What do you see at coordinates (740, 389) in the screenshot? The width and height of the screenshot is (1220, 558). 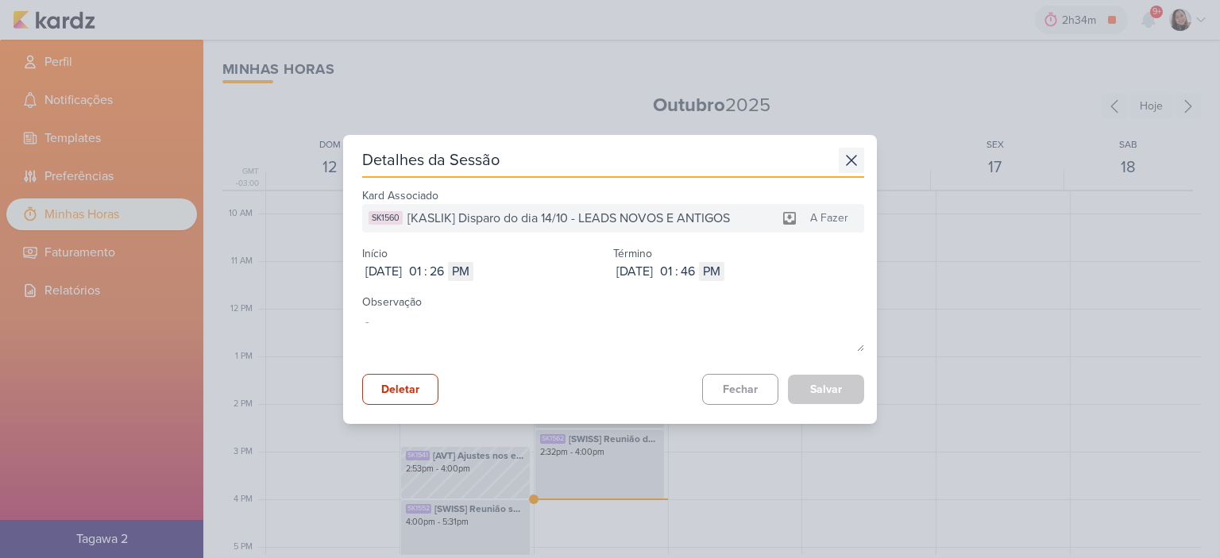 I see `button: Fechar` at bounding box center [740, 389].